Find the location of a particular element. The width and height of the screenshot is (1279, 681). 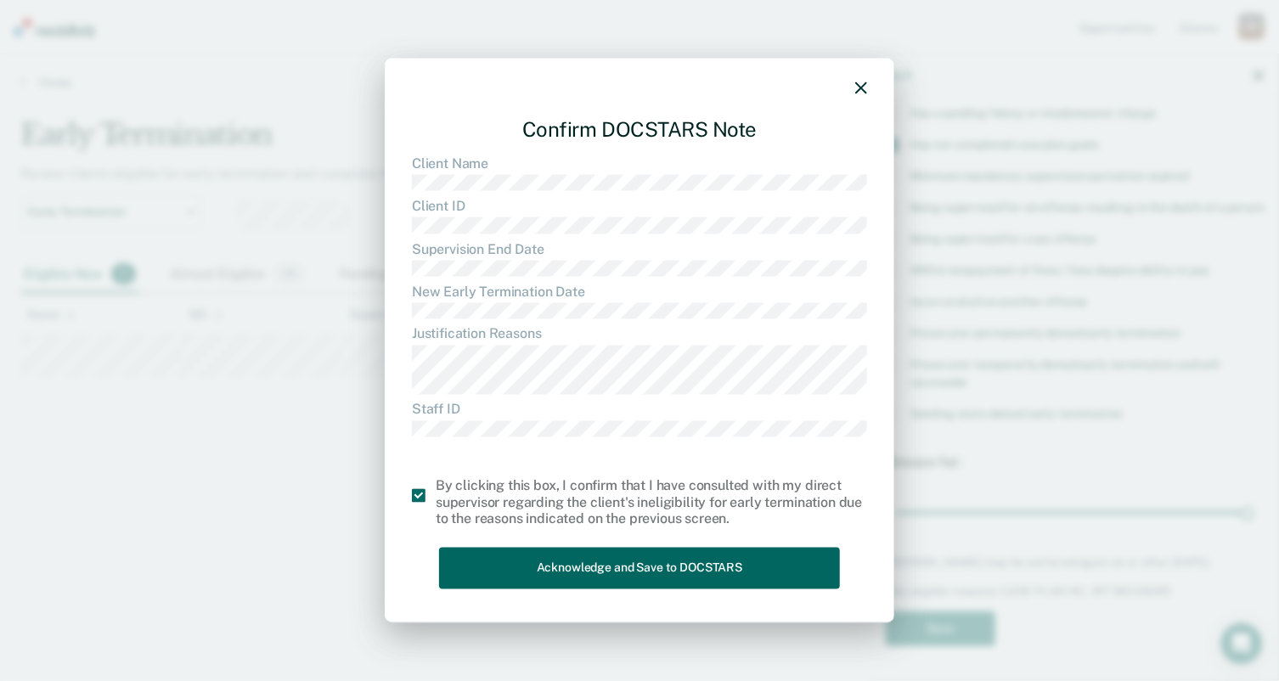

dt: New Early Termination Date is located at coordinates (639, 291).